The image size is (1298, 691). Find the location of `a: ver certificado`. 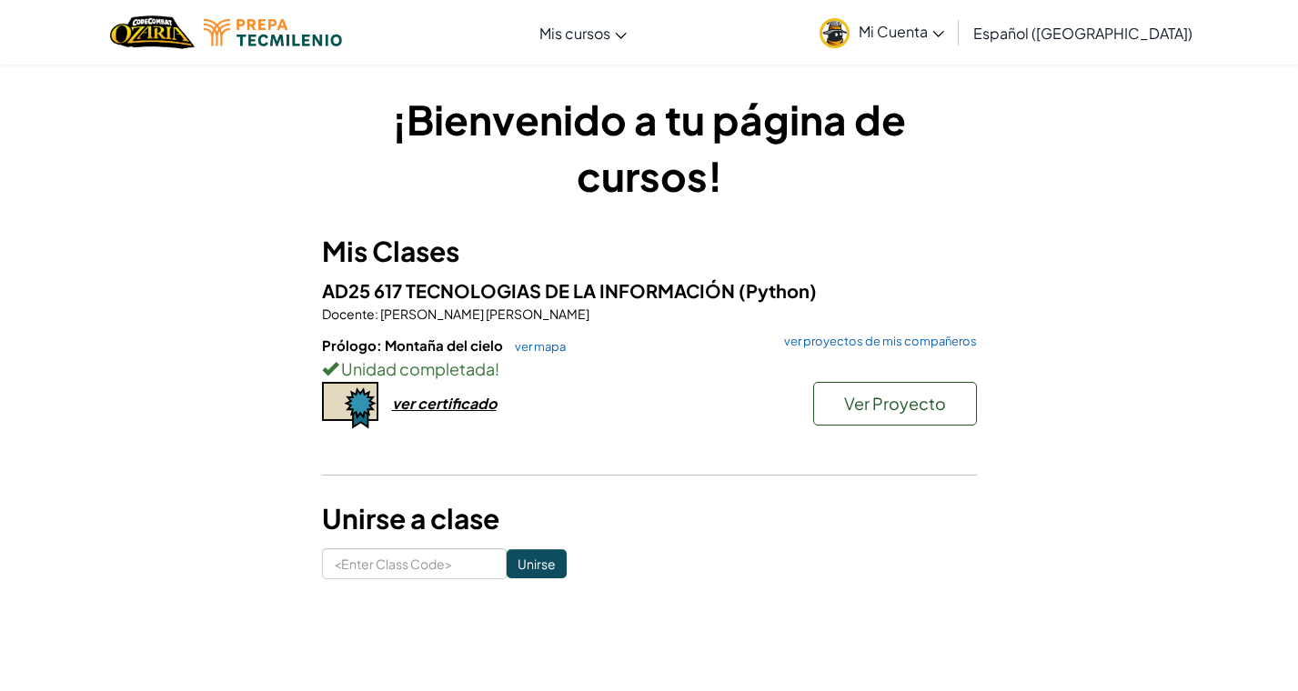

a: ver certificado is located at coordinates (409, 403).